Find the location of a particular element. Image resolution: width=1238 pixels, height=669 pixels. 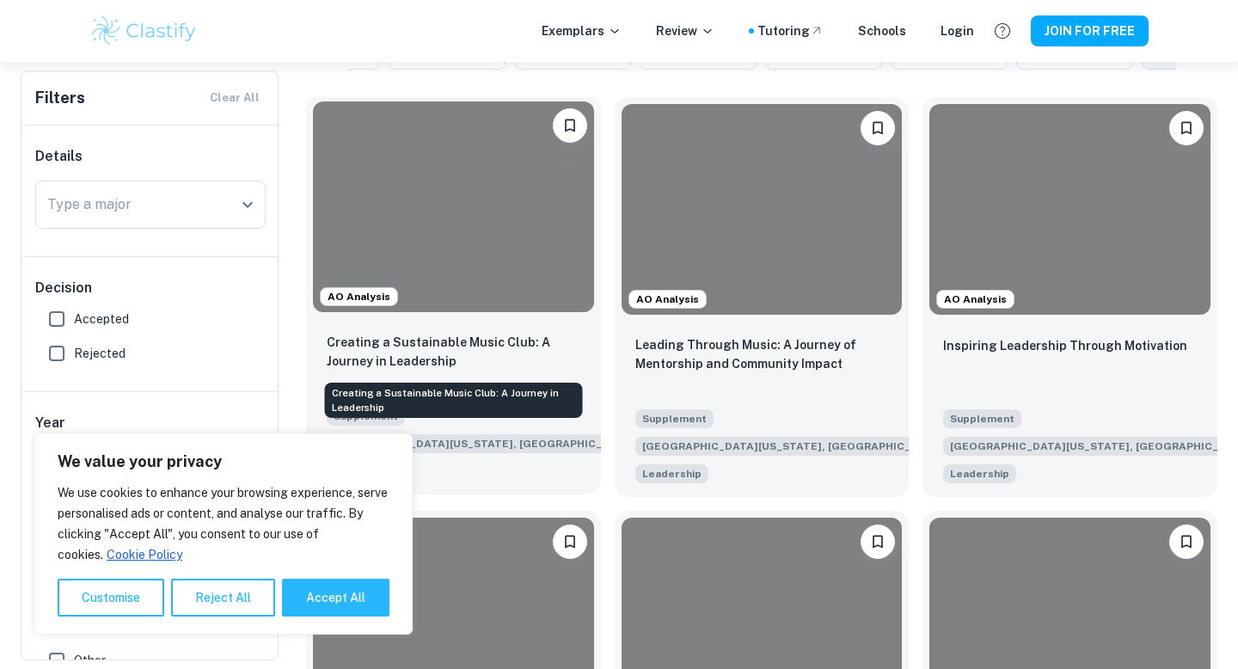

button: Accept All is located at coordinates (335, 597).